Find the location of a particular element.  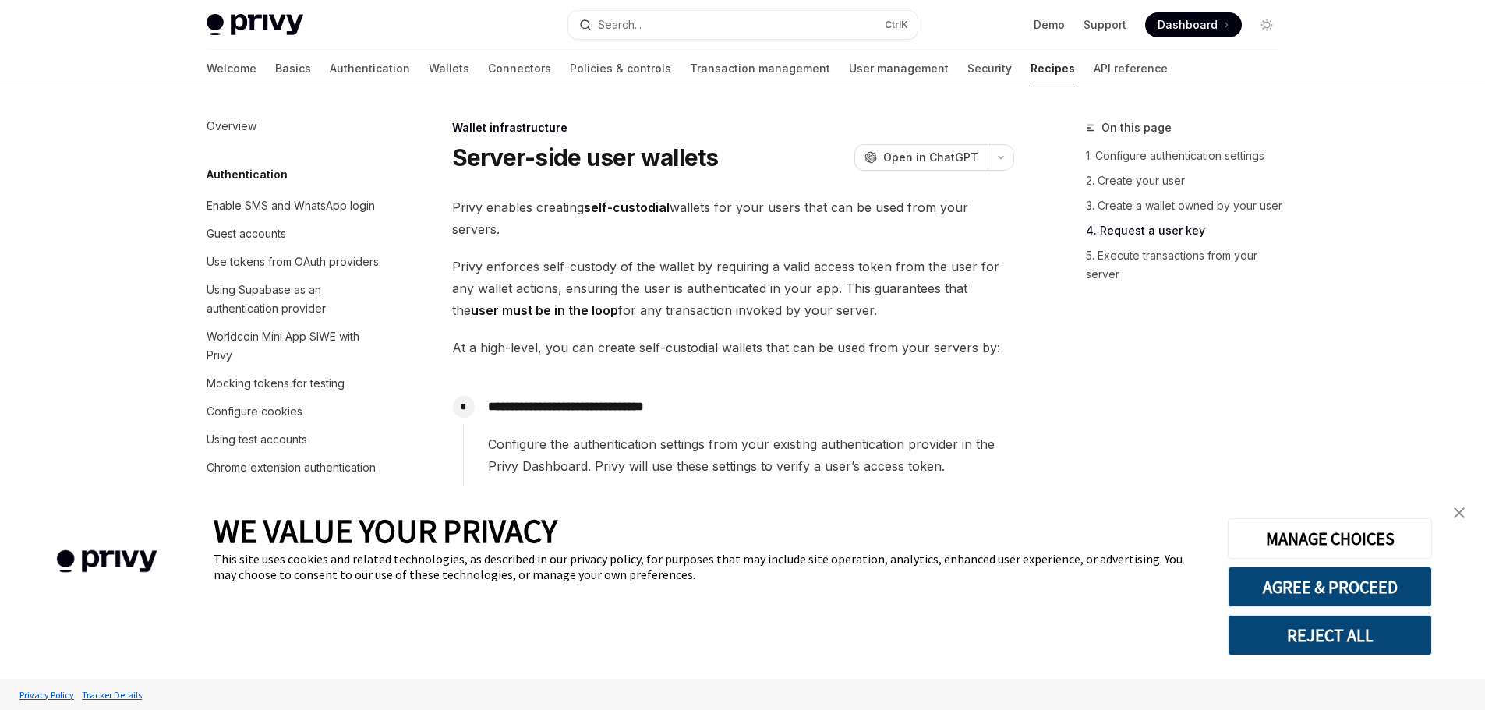

a: close banner is located at coordinates (1459, 513).